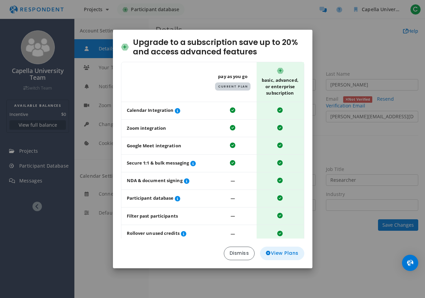 Image resolution: width=425 pixels, height=298 pixels. What do you see at coordinates (165, 111) in the screenshot?
I see `td: Calendar Integration` at bounding box center [165, 111].